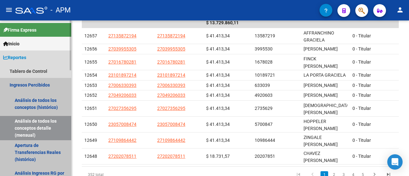 This screenshot has width=409, height=176. What do you see at coordinates (320, 85) in the screenshot?
I see `span: GIAVEDONI CATALINA` at bounding box center [320, 85].